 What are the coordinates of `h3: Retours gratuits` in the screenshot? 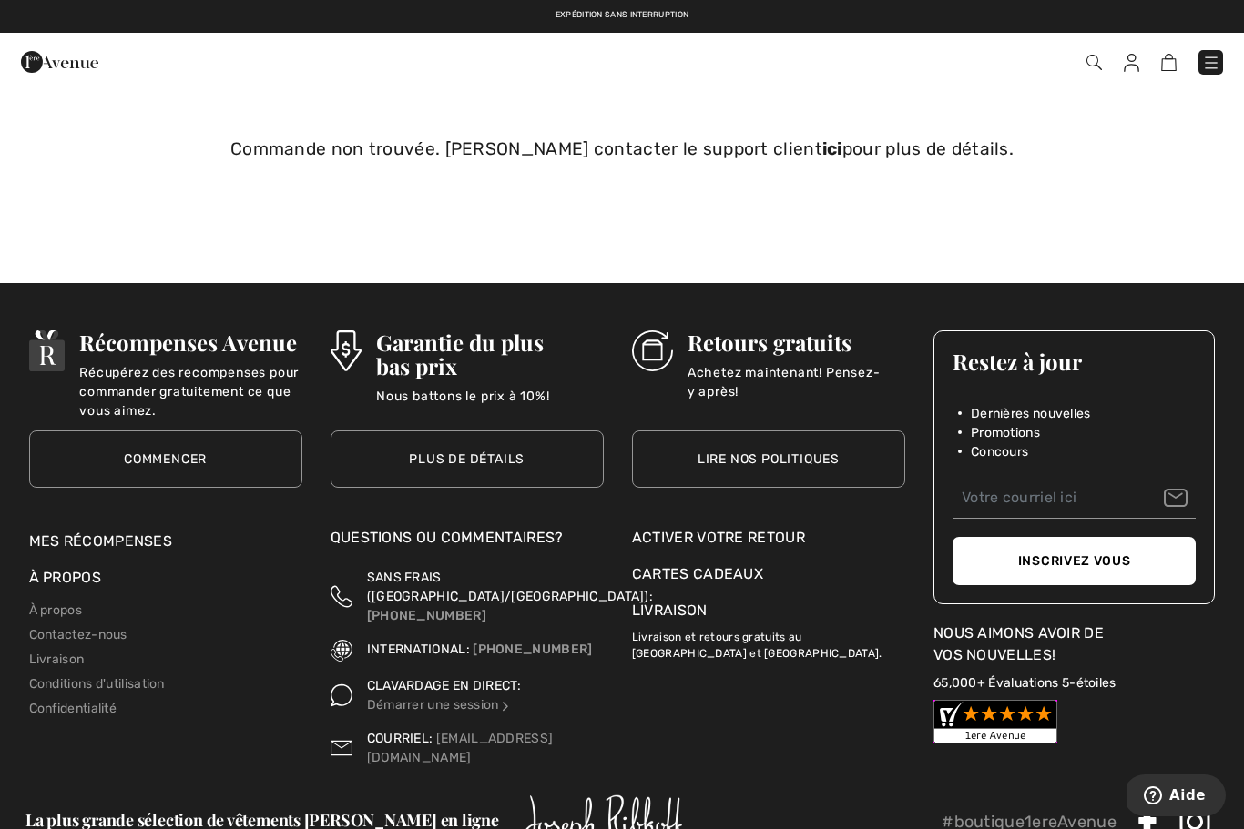 It's located at (796, 342).